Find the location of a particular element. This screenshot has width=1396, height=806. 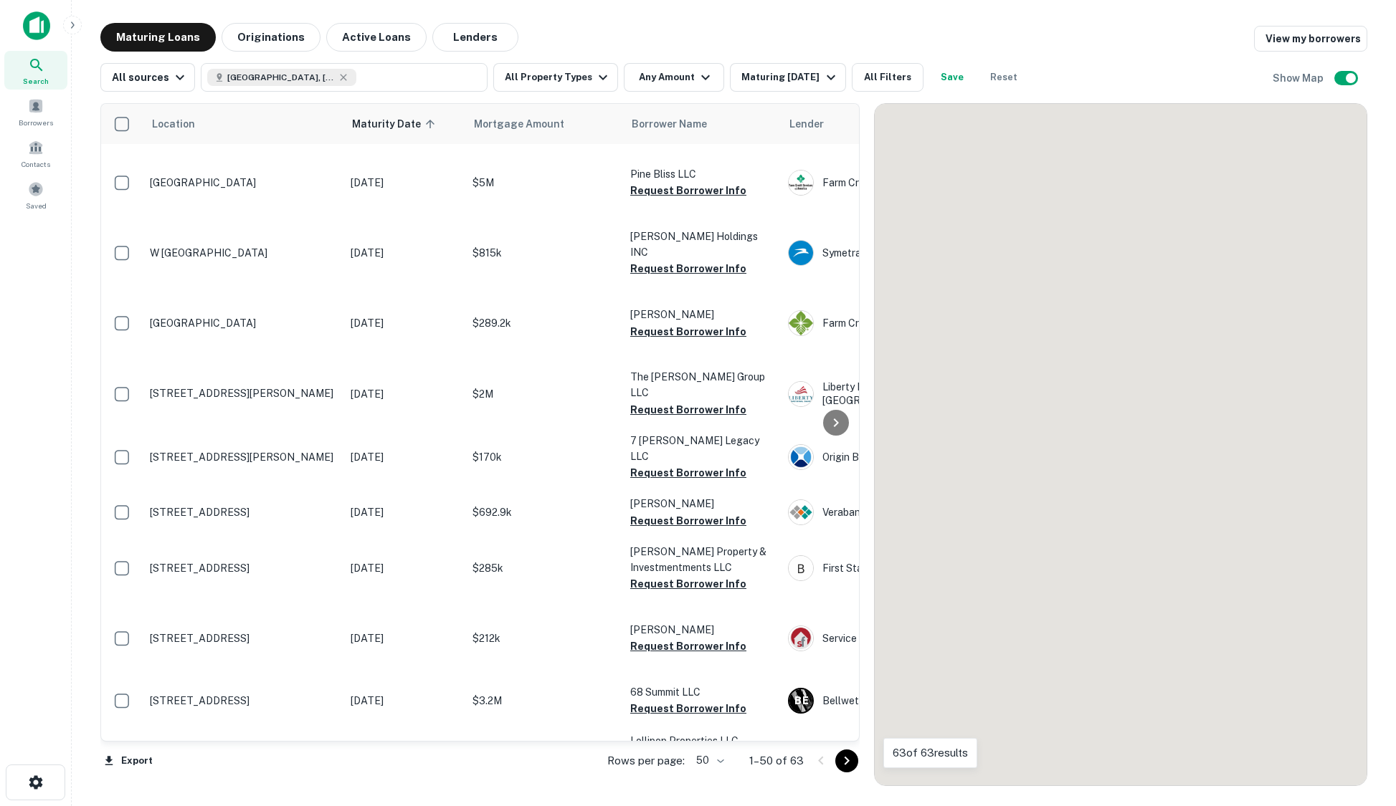

th: Lender is located at coordinates (895, 124).